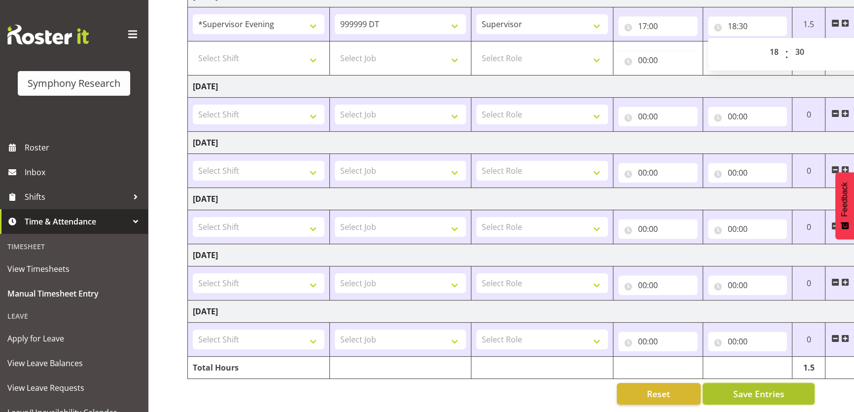 Image resolution: width=854 pixels, height=412 pixels. I want to click on span: Feedback, so click(845, 199).